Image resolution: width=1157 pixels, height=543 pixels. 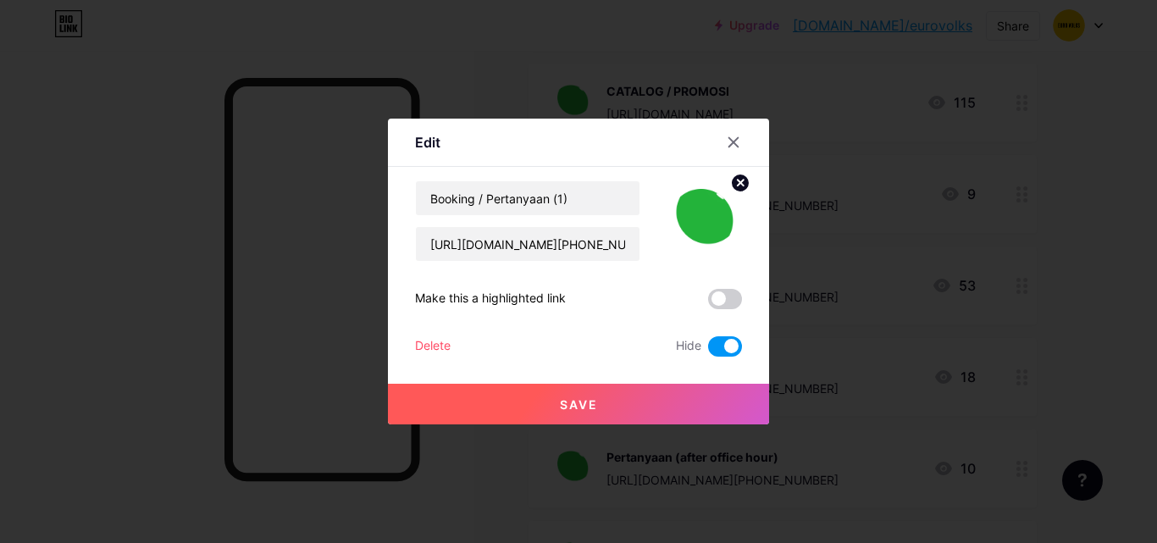 I want to click on div: Edit, so click(x=428, y=142).